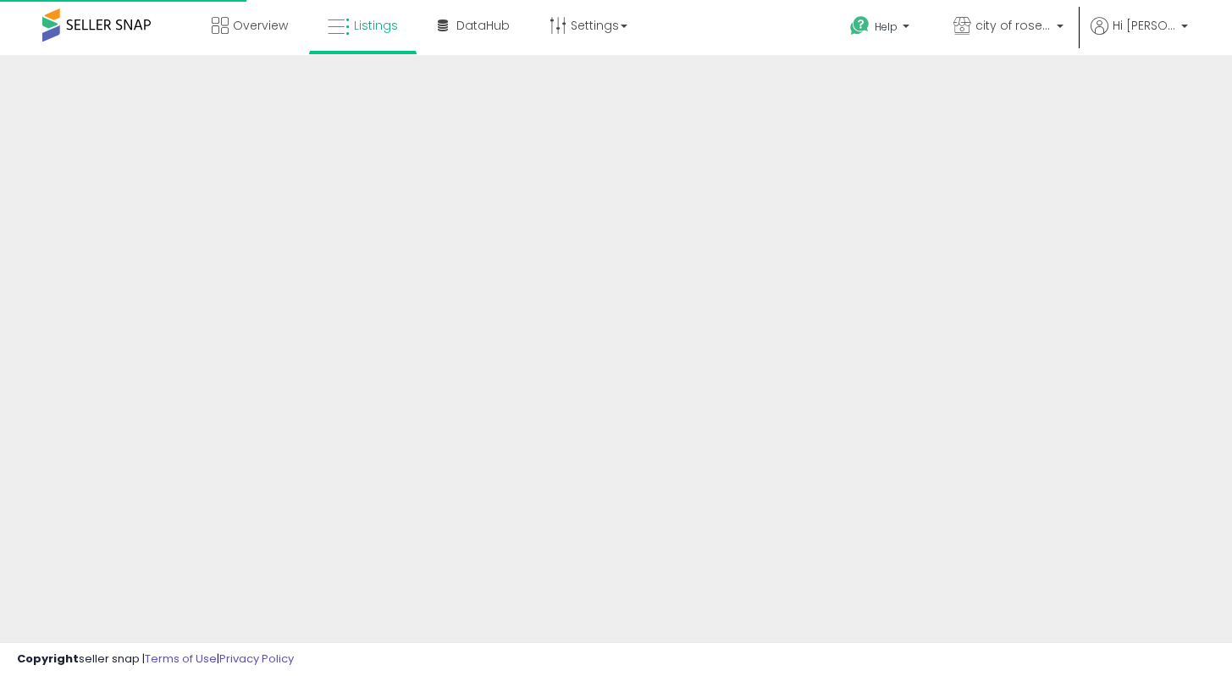 The height and width of the screenshot is (676, 1232). I want to click on i: Get Help, so click(860, 25).